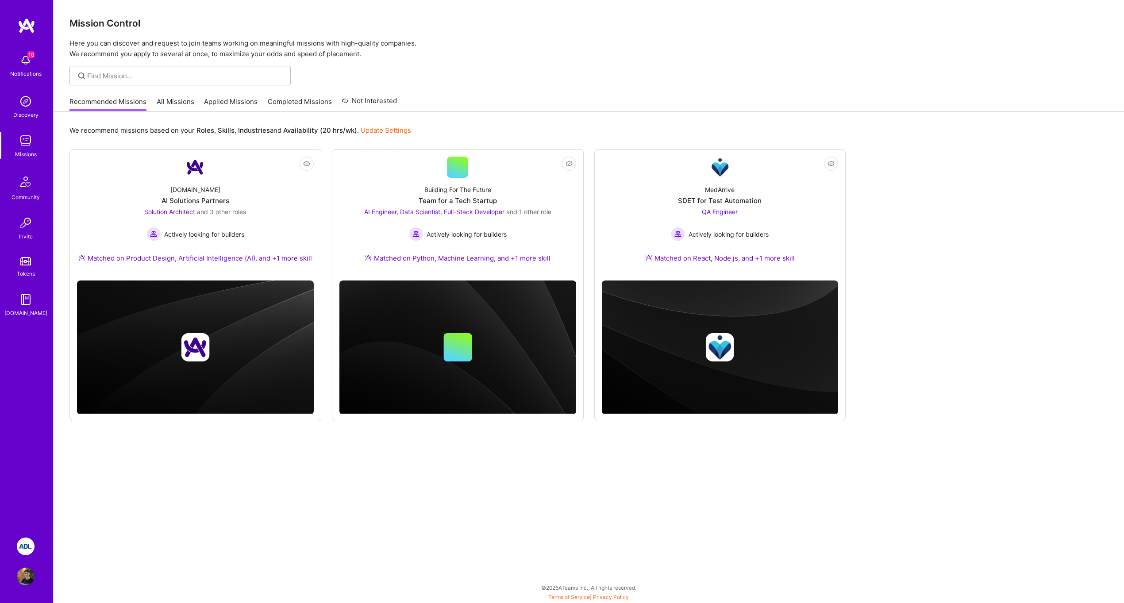  I want to click on img: teamwork, so click(26, 141).